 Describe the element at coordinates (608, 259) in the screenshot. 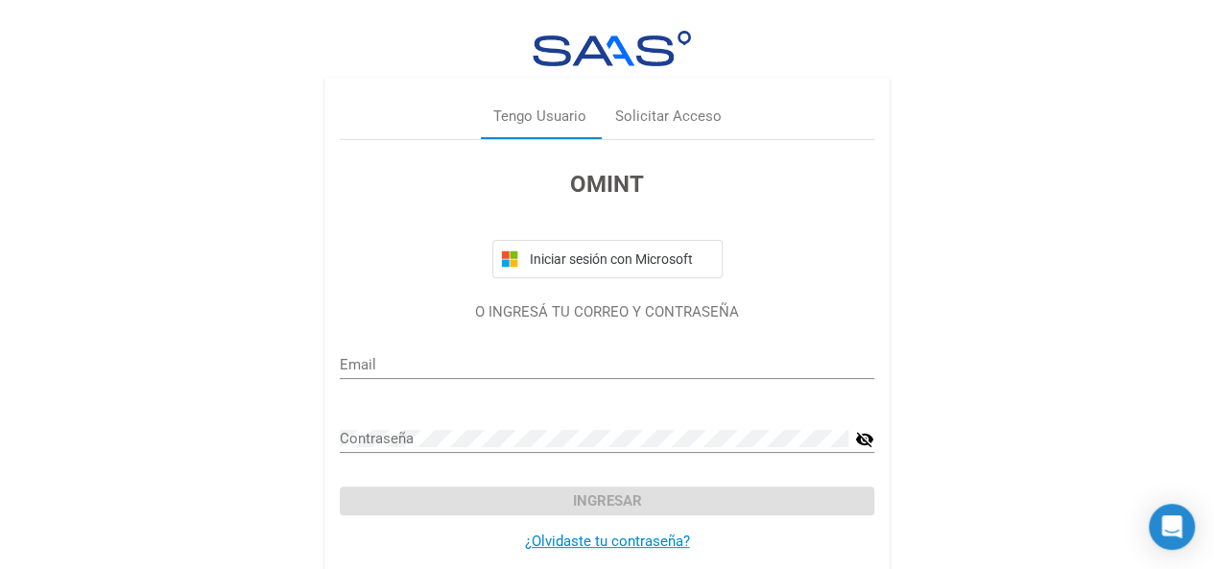

I see `button: Iniciar sesión con Microsoft` at that location.